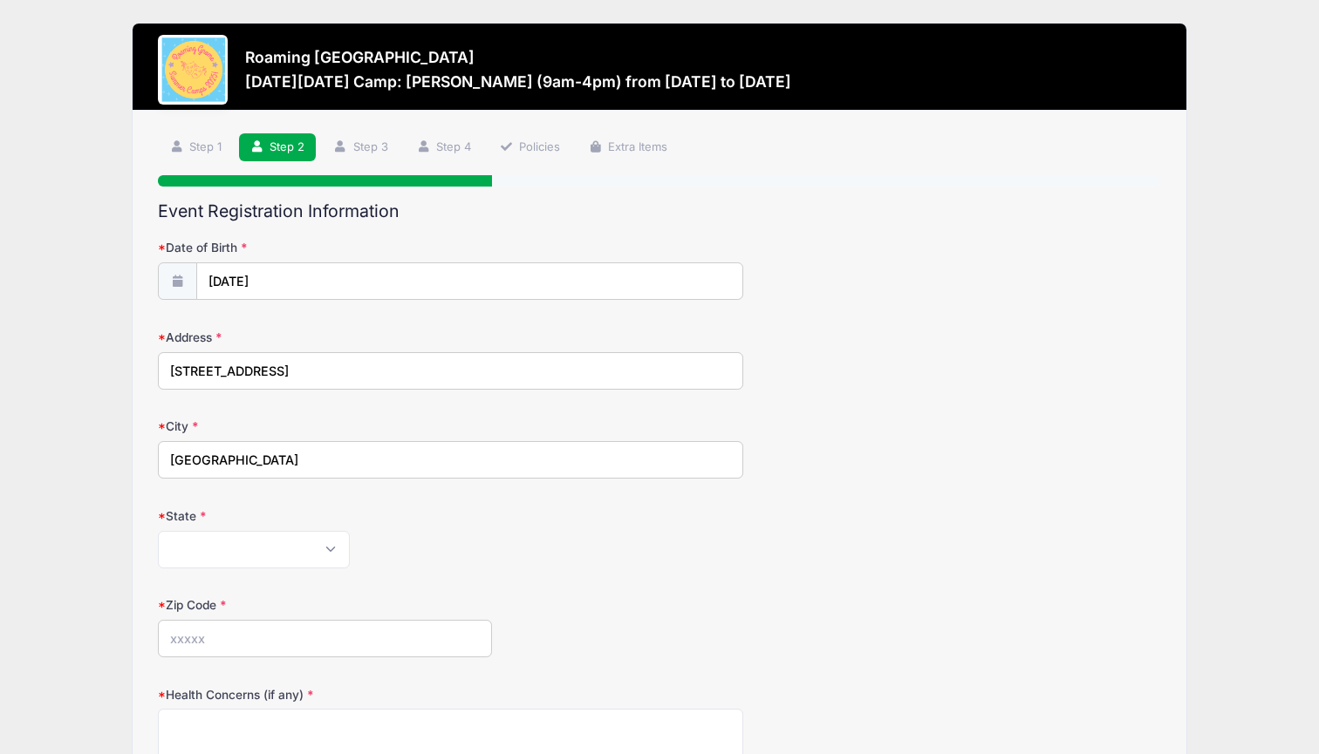 This screenshot has width=1319, height=754. What do you see at coordinates (324, 248) in the screenshot?
I see `label: Date of Birth` at bounding box center [324, 248].